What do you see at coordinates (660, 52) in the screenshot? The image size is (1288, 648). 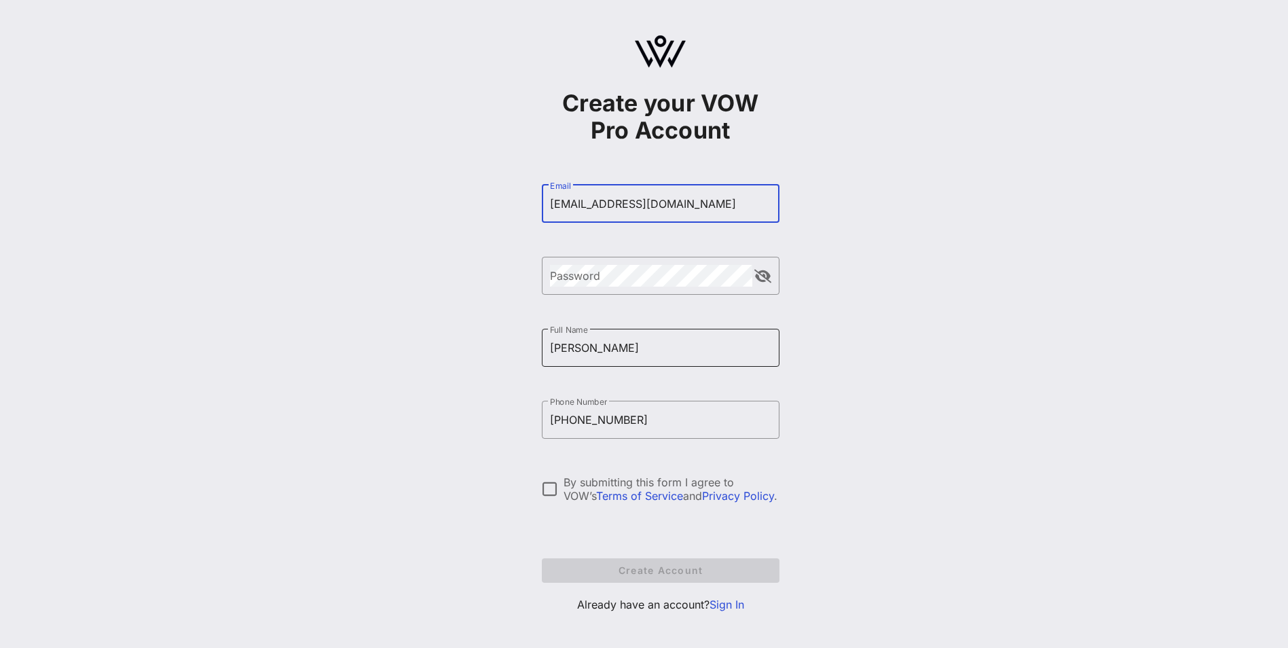 I see `img: logo.svg` at bounding box center [660, 52].